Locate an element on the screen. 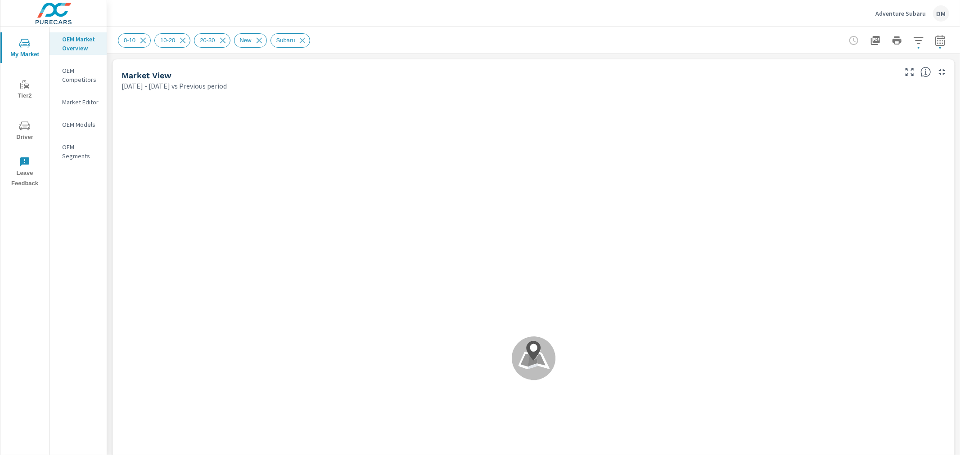 The width and height of the screenshot is (960, 455). div: Subaru is located at coordinates (290, 40).